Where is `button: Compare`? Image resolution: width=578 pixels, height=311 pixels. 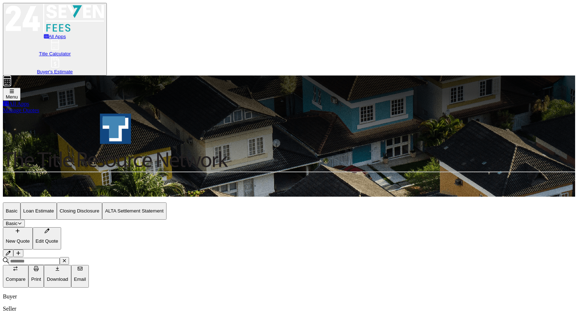 button: Compare is located at coordinates (15, 276).